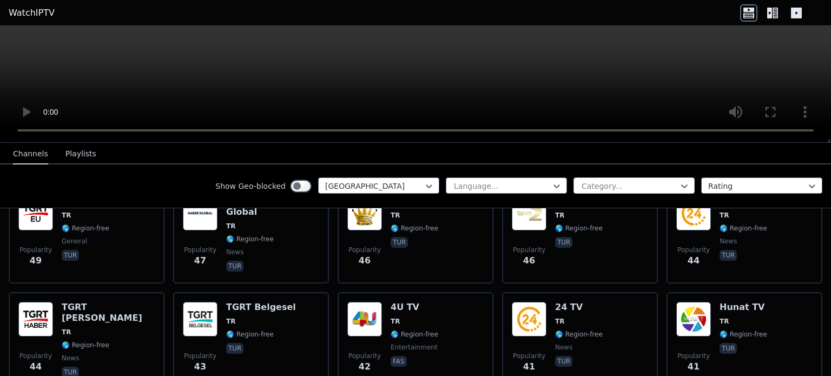 The width and height of the screenshot is (831, 376). Describe the element at coordinates (200, 367) in the screenshot. I see `span: 43` at that location.